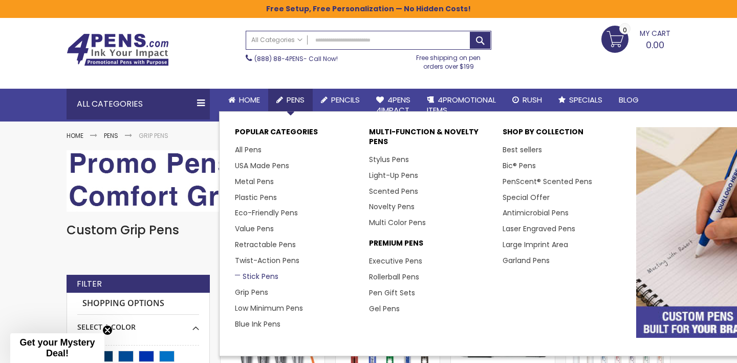 The width and height of the screenshot is (737, 363). What do you see at coordinates (369, 230) in the screenshot?
I see `h1: Custom Grip Pens` at bounding box center [369, 230].